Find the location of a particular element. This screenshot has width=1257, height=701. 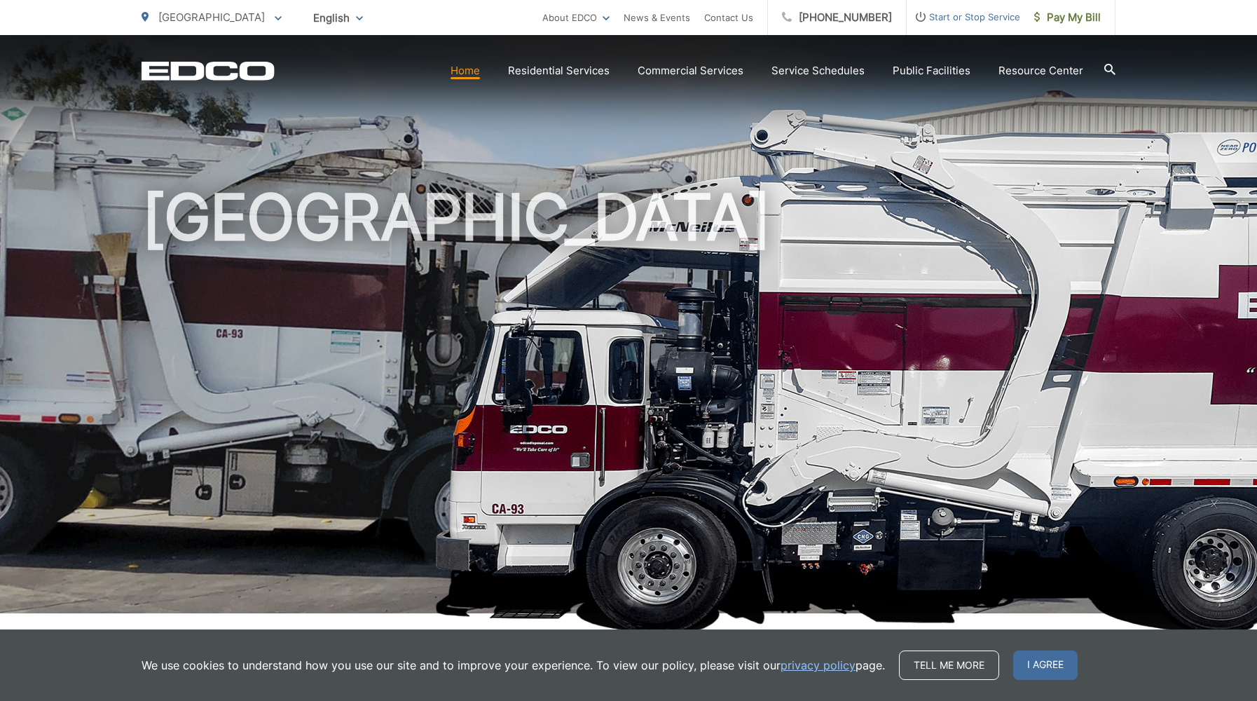

a: Public Facilities is located at coordinates (931, 71).